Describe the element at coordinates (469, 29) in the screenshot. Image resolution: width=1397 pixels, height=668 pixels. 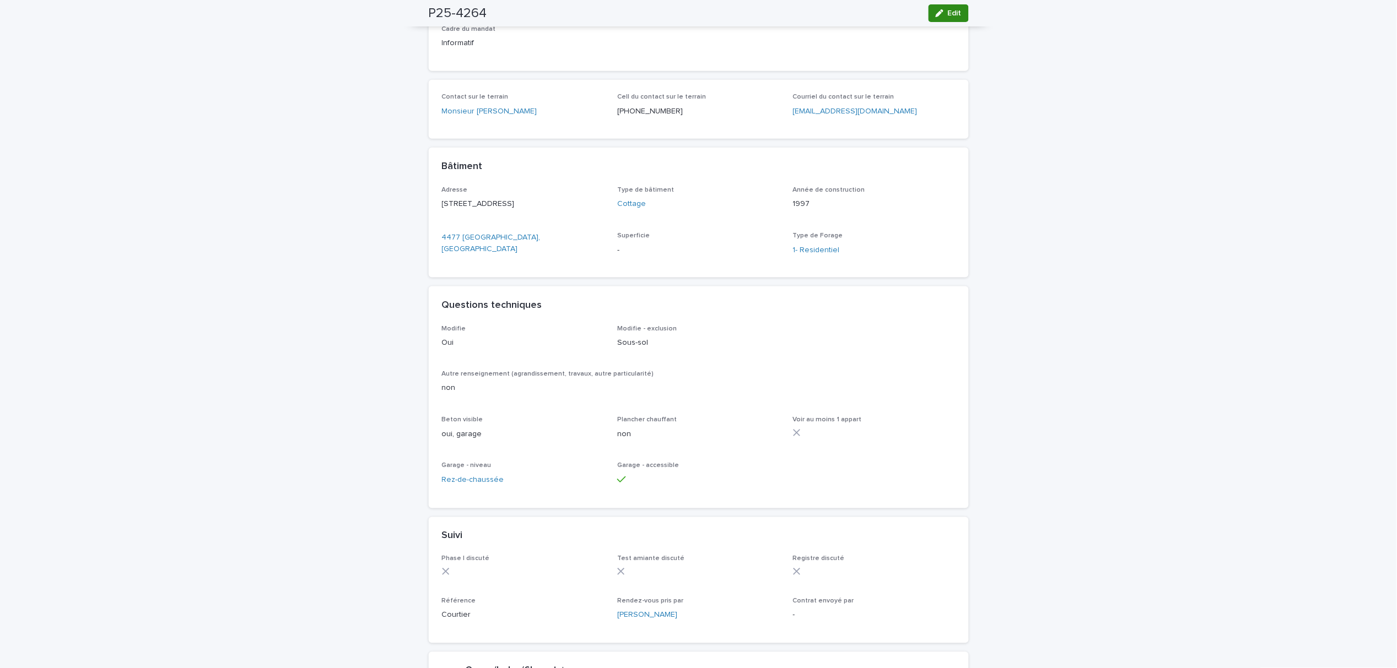
I see `span: Cadre du mandat` at that location.